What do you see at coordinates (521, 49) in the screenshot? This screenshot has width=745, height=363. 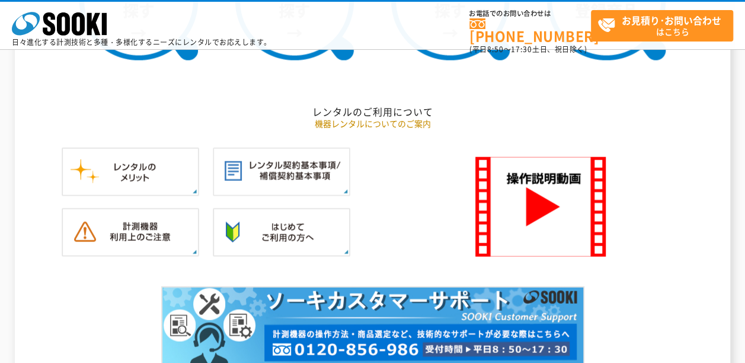 I see `span: 17:30` at bounding box center [521, 49].